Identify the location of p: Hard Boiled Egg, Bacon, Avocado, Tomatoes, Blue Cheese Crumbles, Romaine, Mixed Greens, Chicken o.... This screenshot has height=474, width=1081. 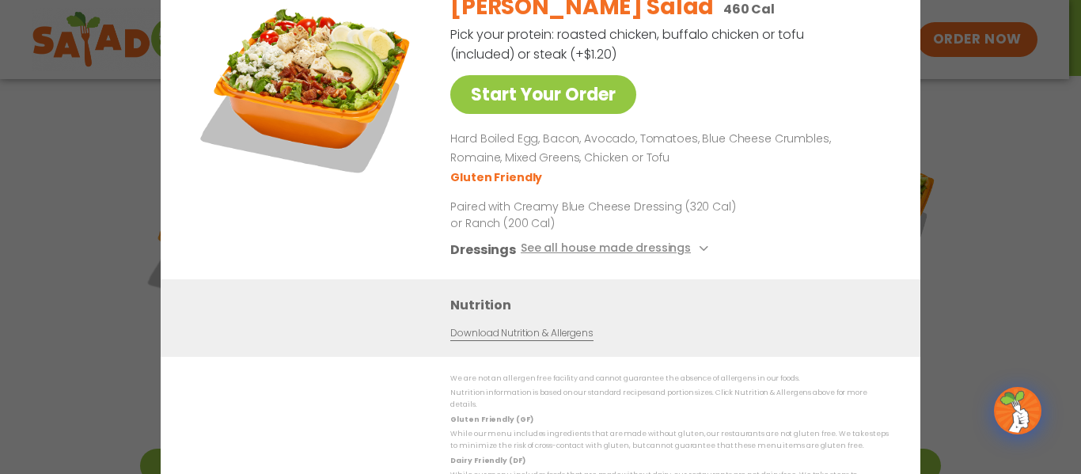
(666, 149).